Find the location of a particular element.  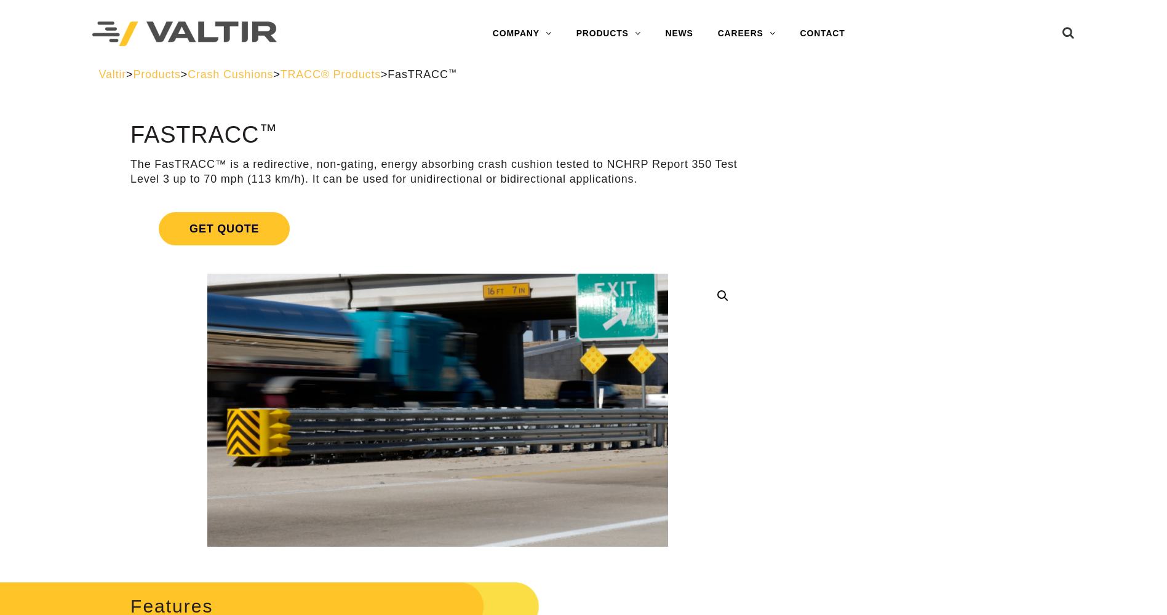

a: Crash Cushions is located at coordinates (230, 74).